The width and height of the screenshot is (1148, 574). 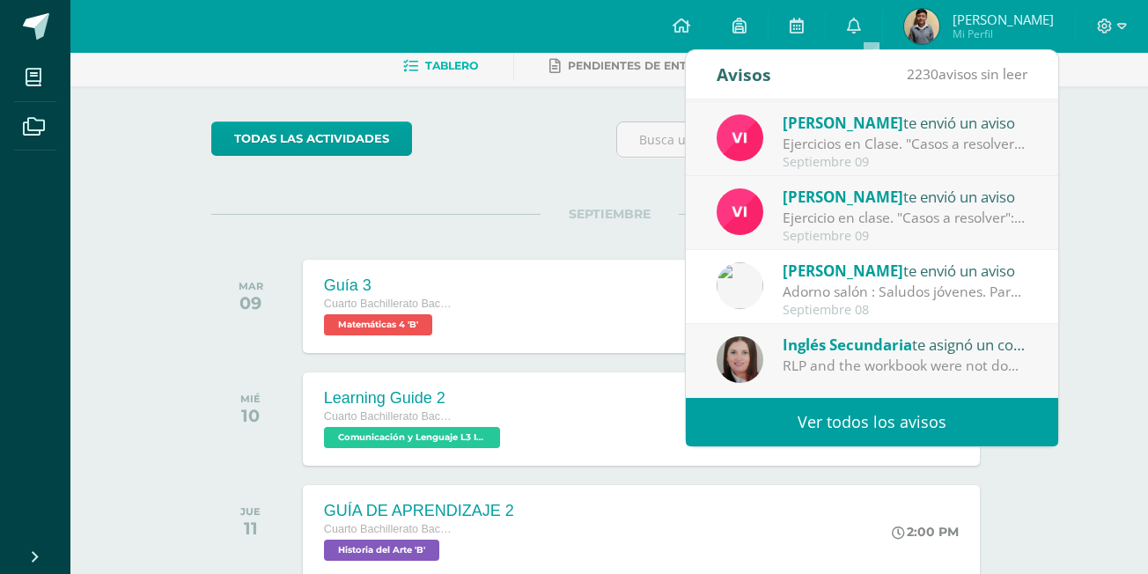 What do you see at coordinates (451, 65) in the screenshot?
I see `span: Tablero` at bounding box center [451, 65].